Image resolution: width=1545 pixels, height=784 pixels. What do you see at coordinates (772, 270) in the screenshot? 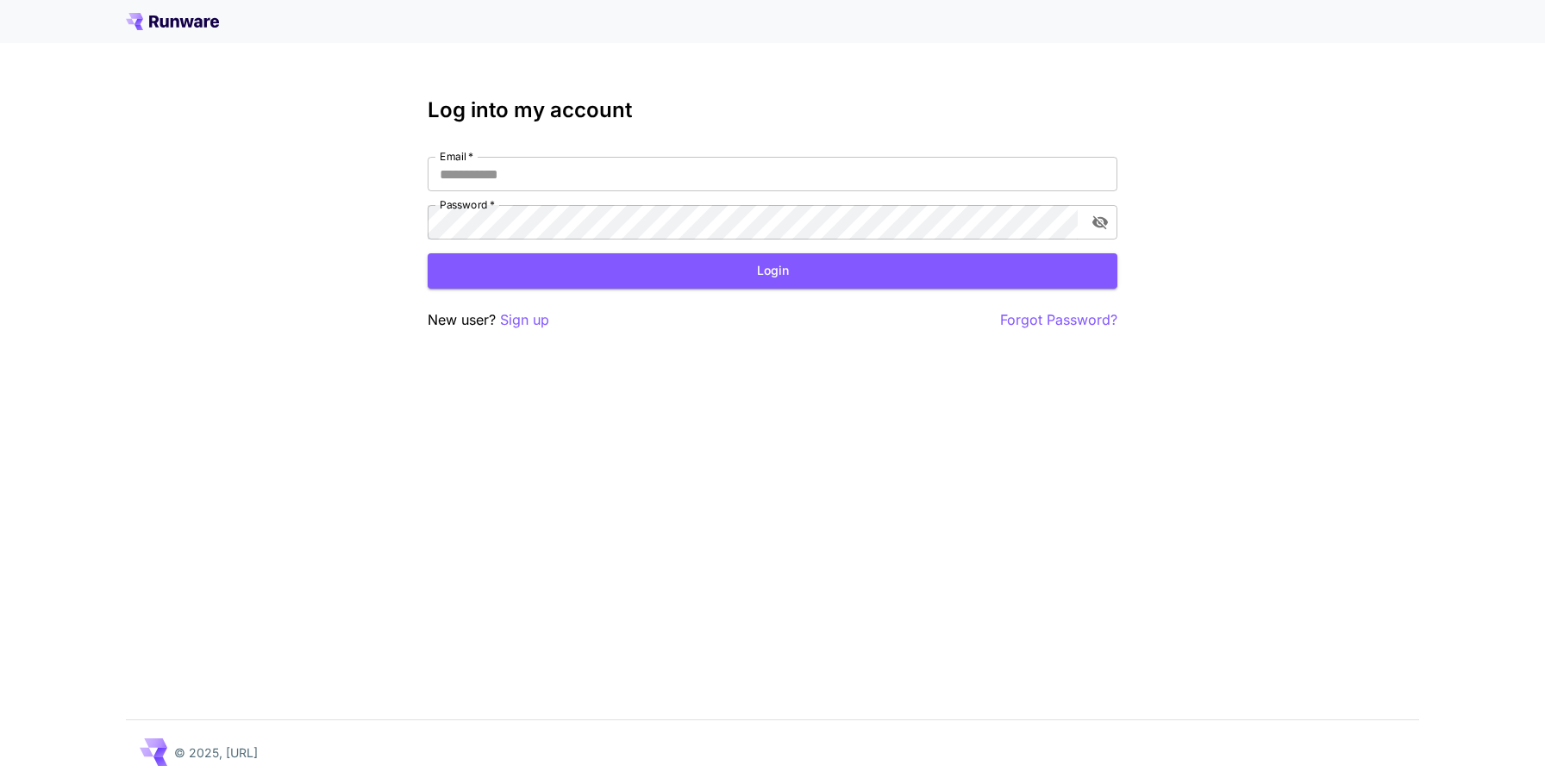
I see `button: Login` at bounding box center [772, 270].